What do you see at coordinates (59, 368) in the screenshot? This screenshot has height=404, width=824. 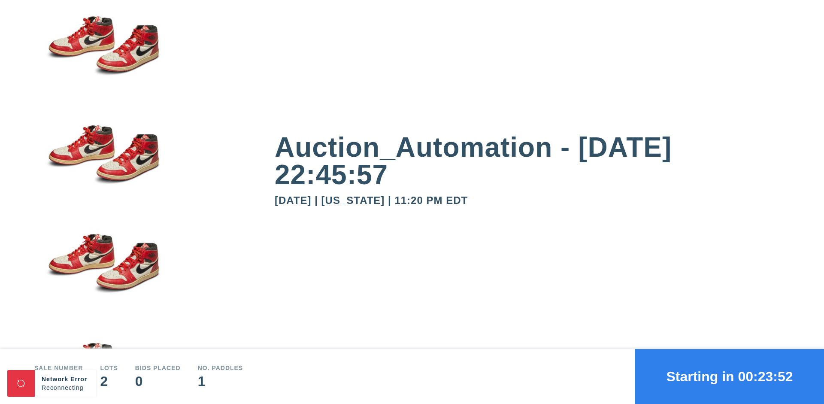 I see `div: Sale number` at bounding box center [59, 368].